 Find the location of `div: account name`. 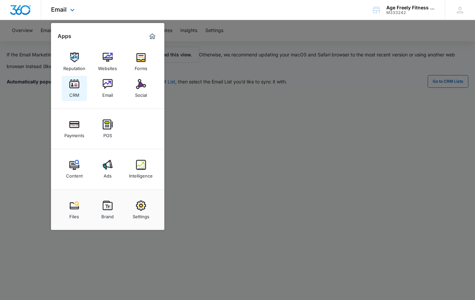

div: account name is located at coordinates (411, 8).